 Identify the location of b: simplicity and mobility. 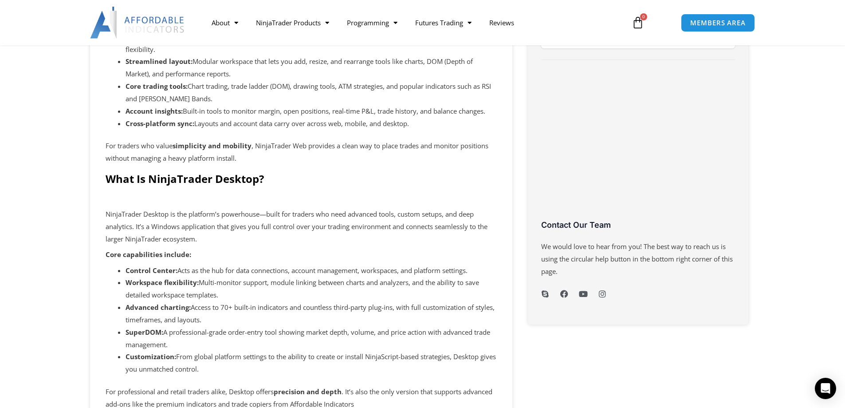
(212, 146).